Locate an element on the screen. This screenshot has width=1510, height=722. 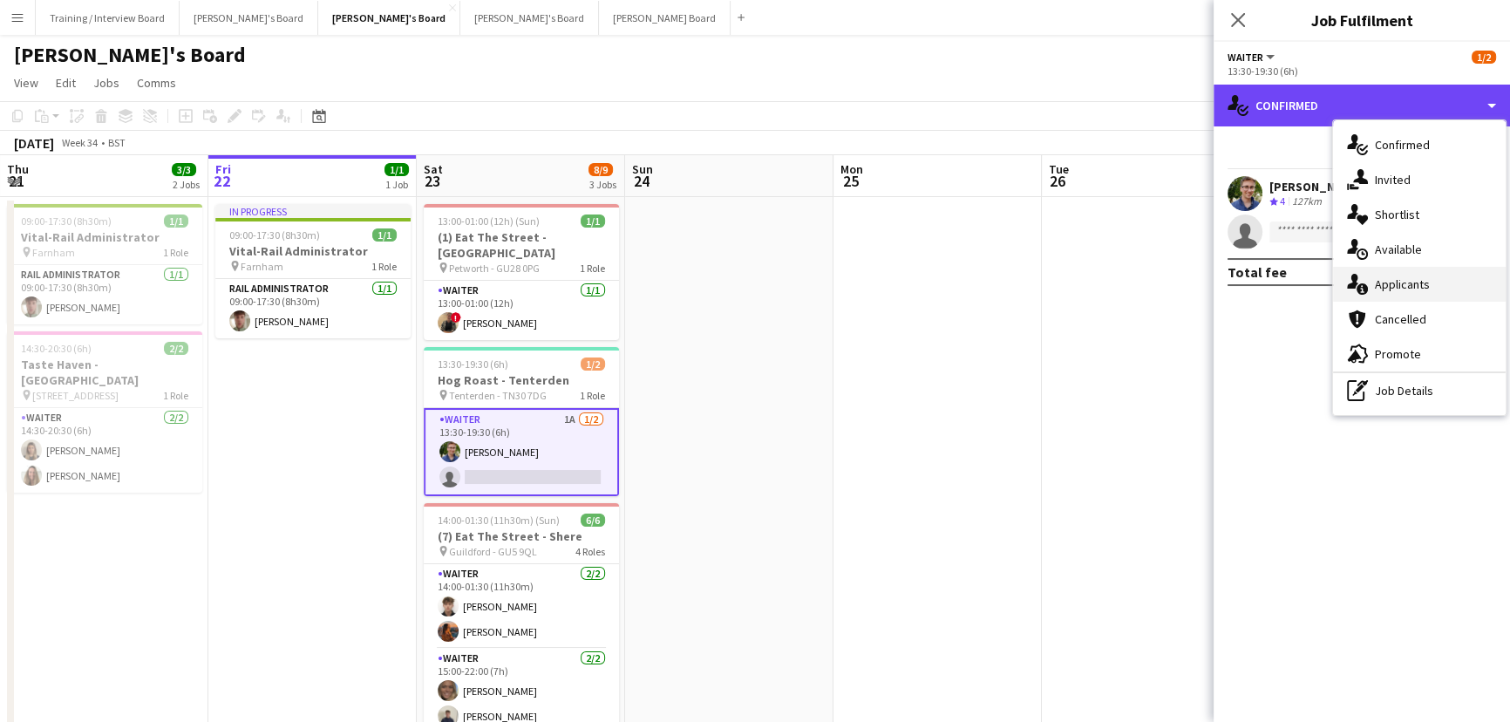
span: Waiter is located at coordinates (1245, 57).